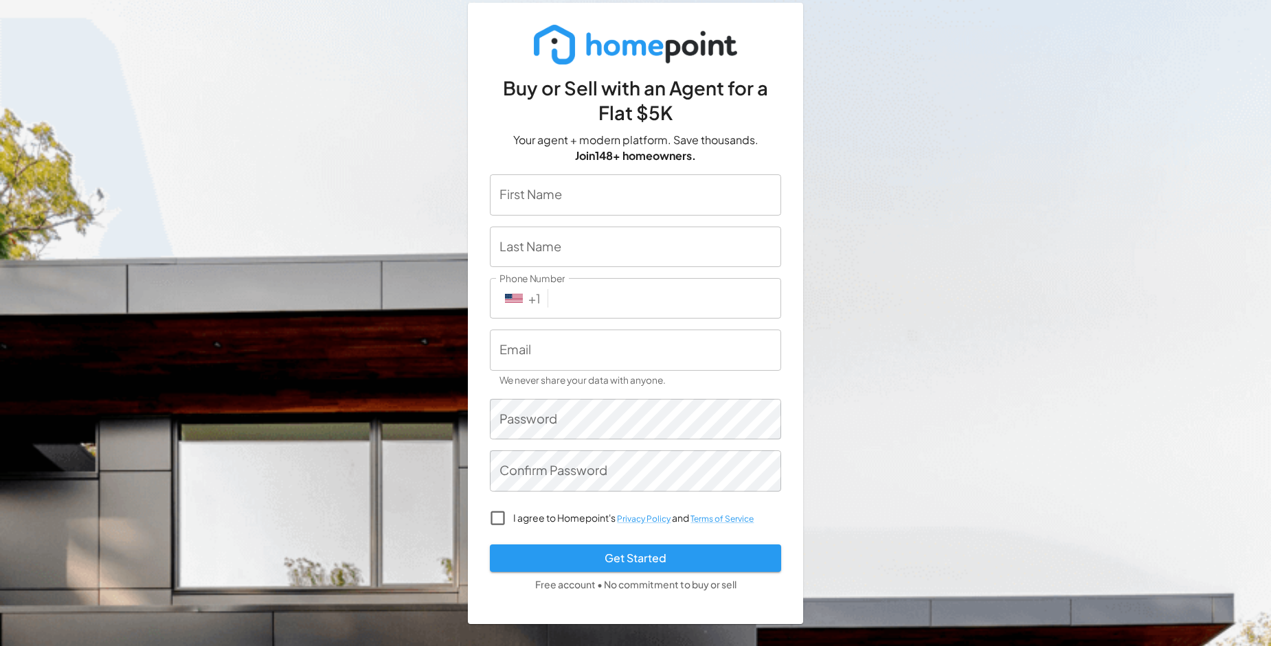 Image resolution: width=1271 pixels, height=646 pixels. I want to click on button: Get Started, so click(635, 559).